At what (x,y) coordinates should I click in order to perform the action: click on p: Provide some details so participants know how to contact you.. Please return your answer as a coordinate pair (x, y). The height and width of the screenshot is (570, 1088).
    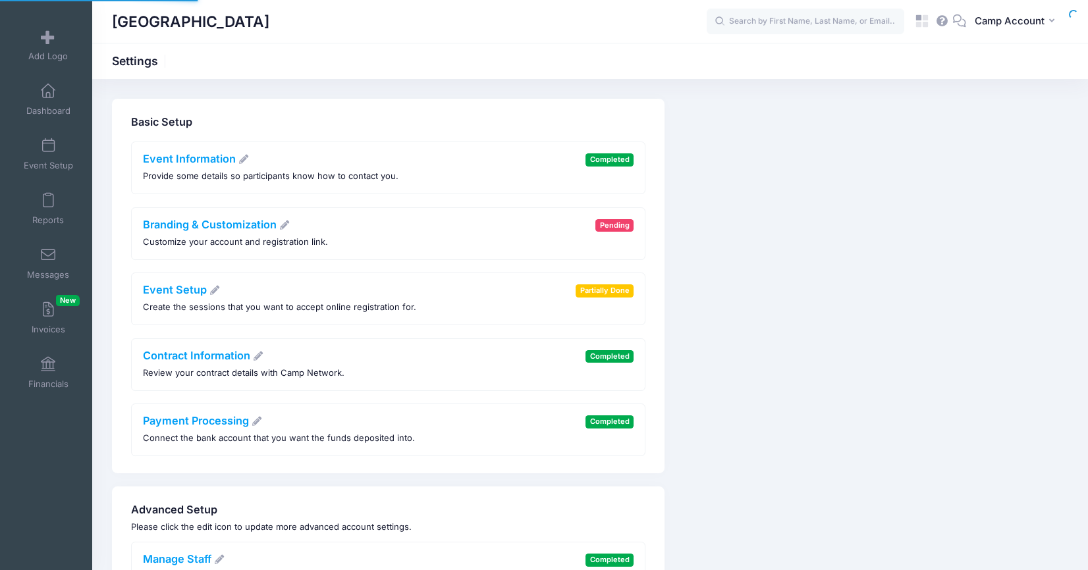
    Looking at the image, I should click on (271, 176).